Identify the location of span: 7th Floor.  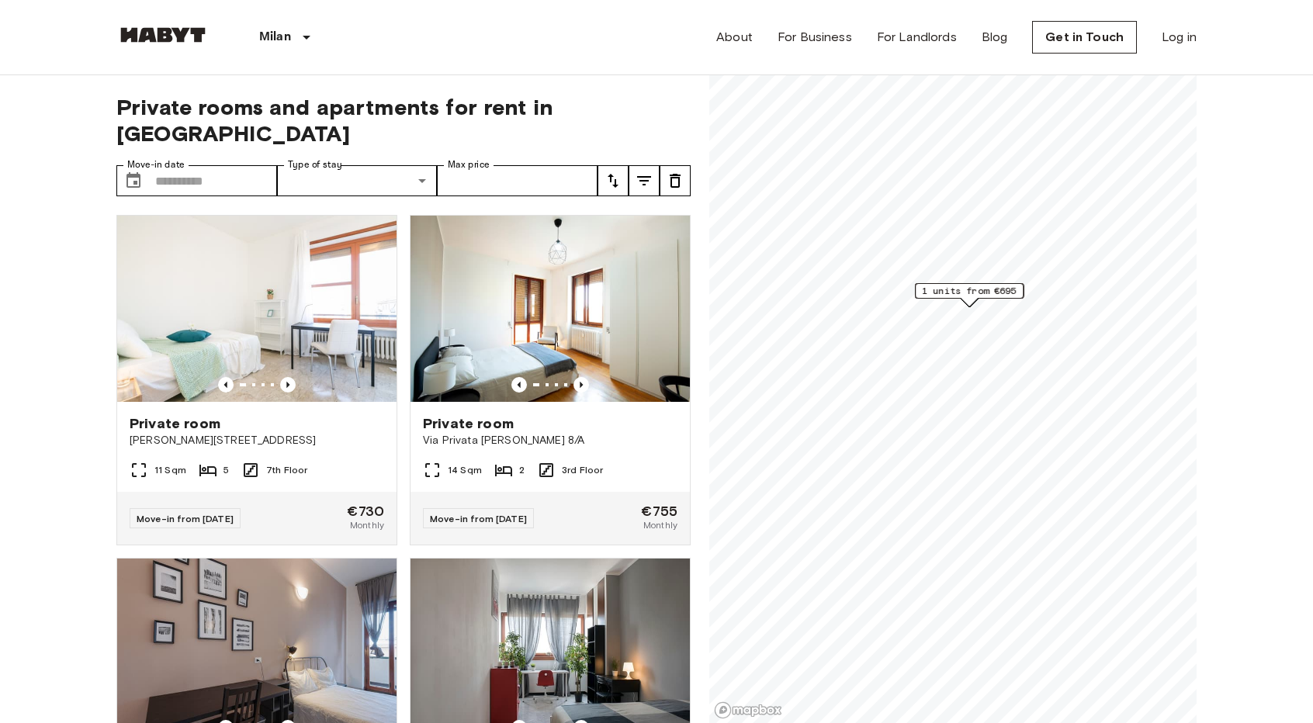
(286, 470).